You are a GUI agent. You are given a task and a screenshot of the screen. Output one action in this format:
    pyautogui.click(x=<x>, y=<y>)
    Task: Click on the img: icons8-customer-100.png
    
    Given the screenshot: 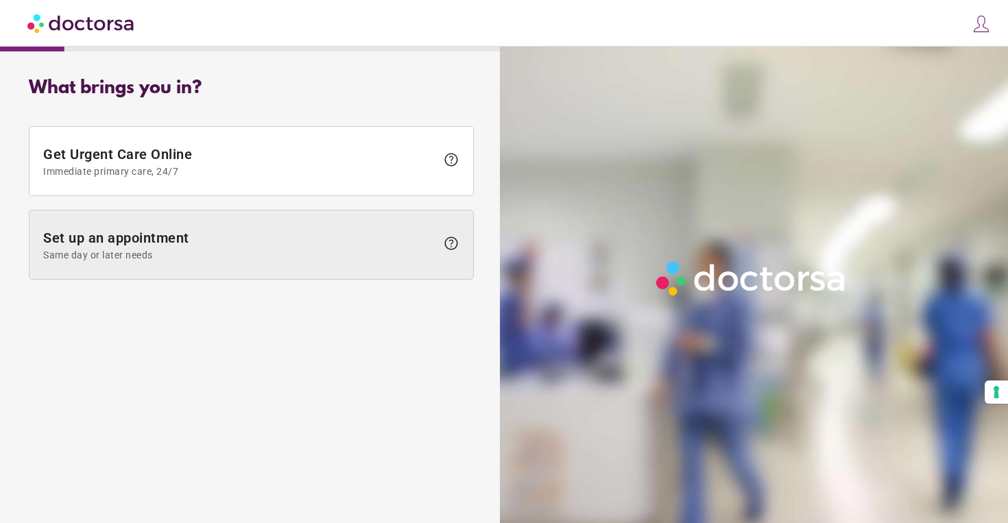 What is the action you would take?
    pyautogui.click(x=981, y=24)
    